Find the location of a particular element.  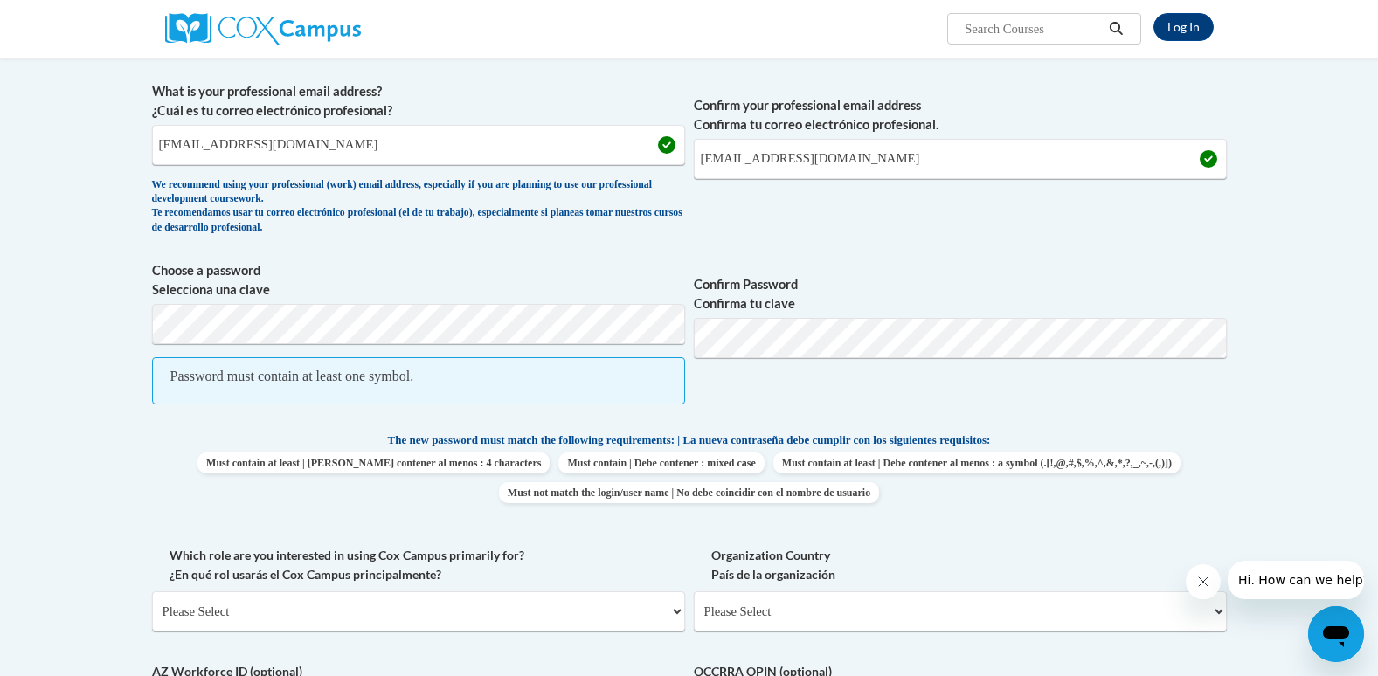

img: Cox Campus is located at coordinates (263, 29).